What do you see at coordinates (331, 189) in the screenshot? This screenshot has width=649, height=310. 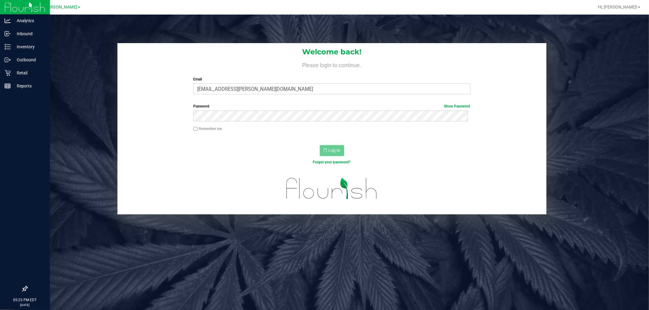 I see `img: flourish_logo.svg` at bounding box center [331, 189].